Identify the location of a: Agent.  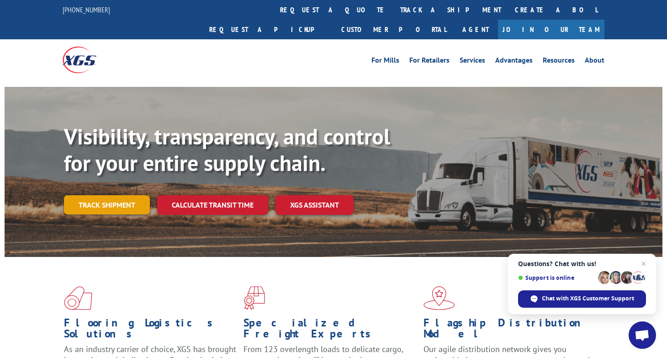
(476, 29).